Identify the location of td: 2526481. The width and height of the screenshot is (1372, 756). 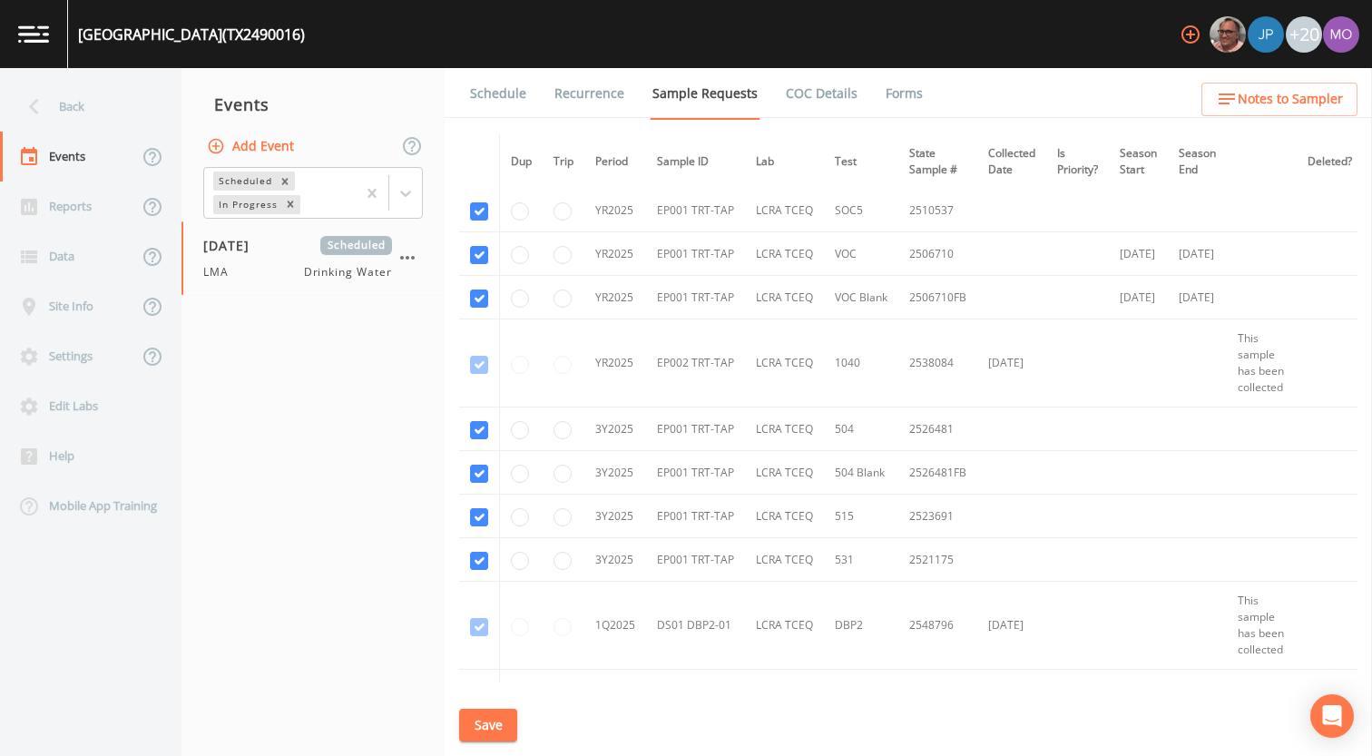
(938, 429).